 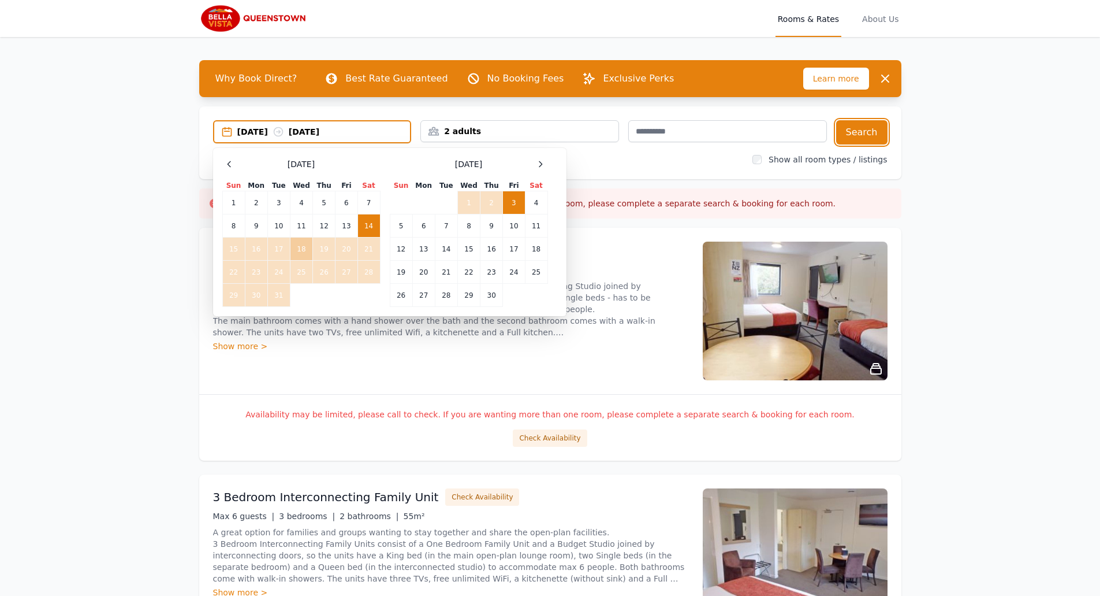 What do you see at coordinates (326, 497) in the screenshot?
I see `h3: 3 Bedroom Interconnecting Family Unit` at bounding box center [326, 497].